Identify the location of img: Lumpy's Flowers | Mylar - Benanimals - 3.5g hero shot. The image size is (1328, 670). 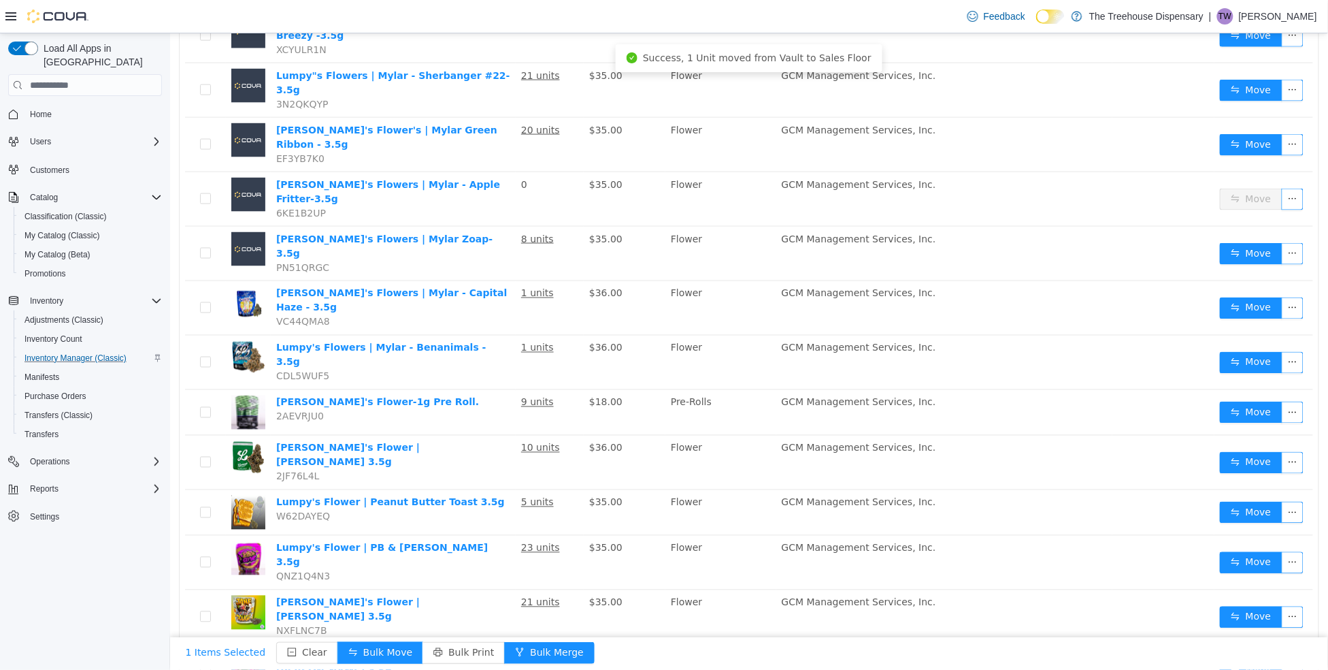
(78, 325).